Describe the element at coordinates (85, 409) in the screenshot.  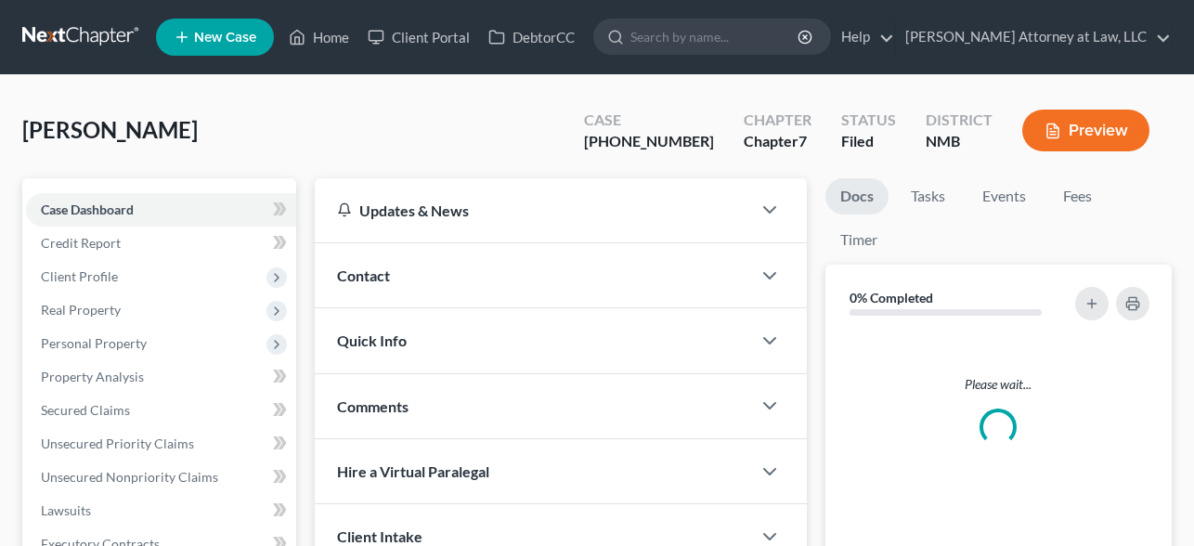
I see `span: Secured Claims` at that location.